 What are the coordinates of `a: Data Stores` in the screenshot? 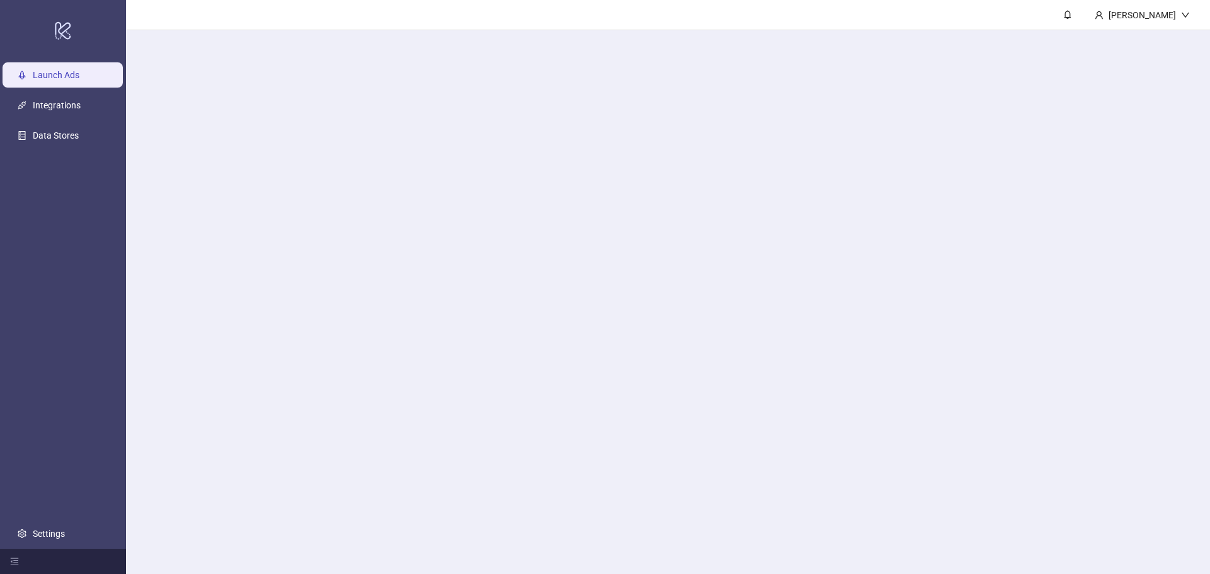 It's located at (55, 136).